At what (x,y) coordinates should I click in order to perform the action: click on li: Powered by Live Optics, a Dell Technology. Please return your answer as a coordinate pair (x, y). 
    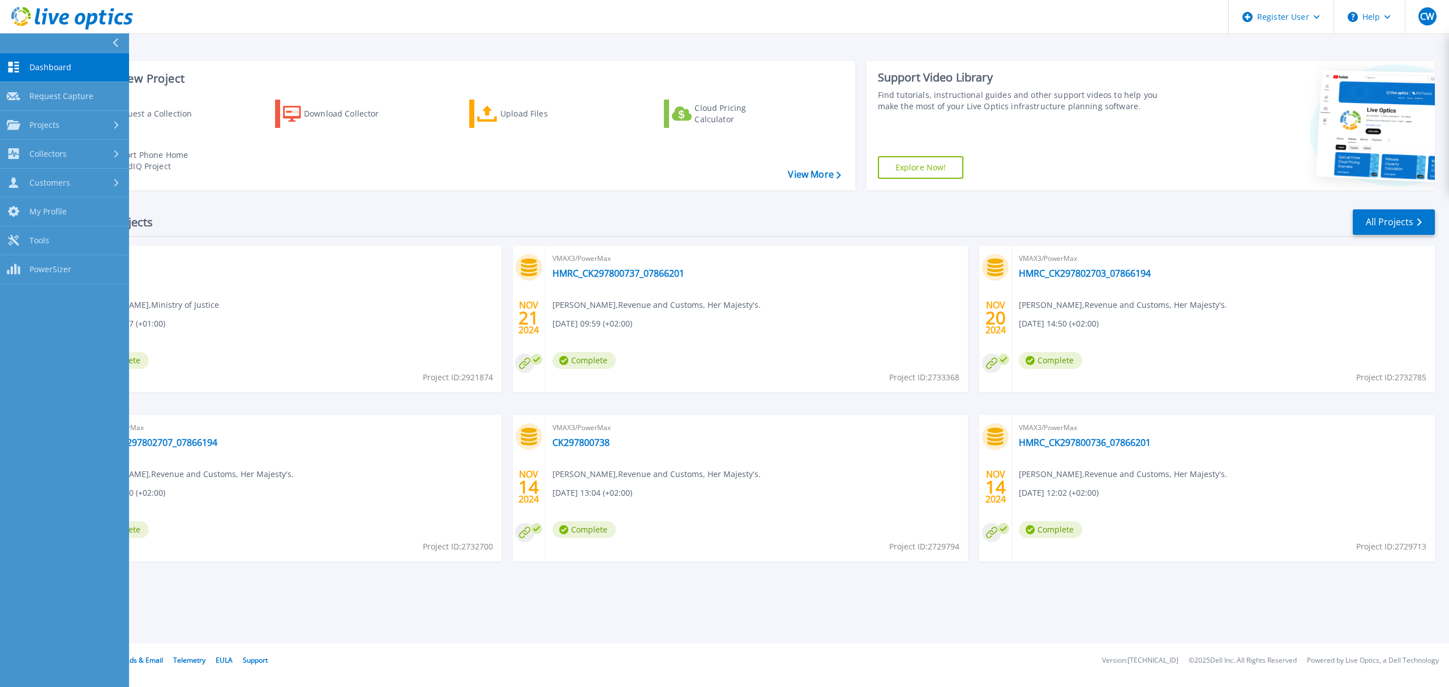
    Looking at the image, I should click on (1373, 661).